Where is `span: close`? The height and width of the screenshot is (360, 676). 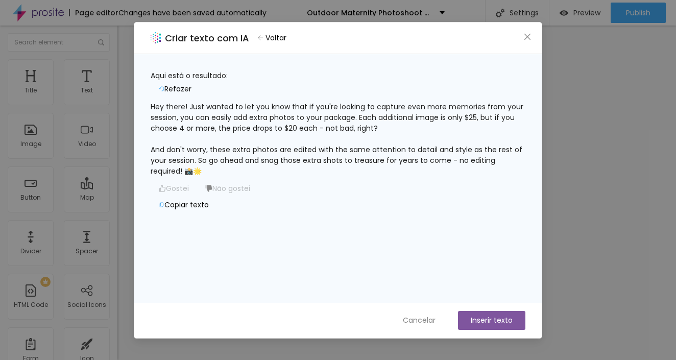 span: close is located at coordinates (527, 37).